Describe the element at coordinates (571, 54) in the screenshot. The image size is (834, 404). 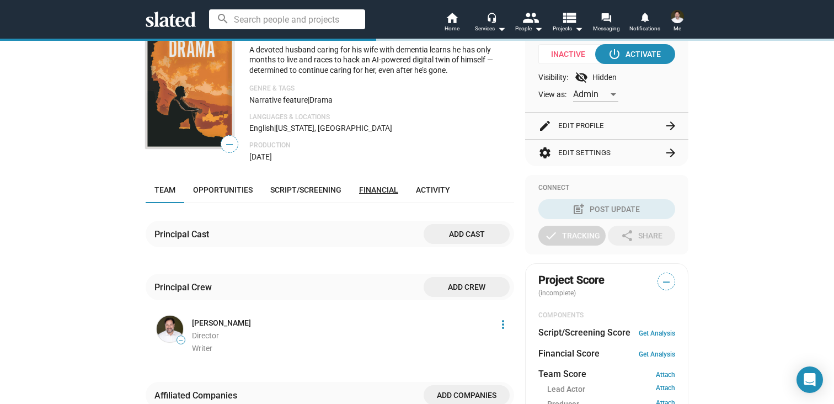
I see `span: Inactive` at that location.